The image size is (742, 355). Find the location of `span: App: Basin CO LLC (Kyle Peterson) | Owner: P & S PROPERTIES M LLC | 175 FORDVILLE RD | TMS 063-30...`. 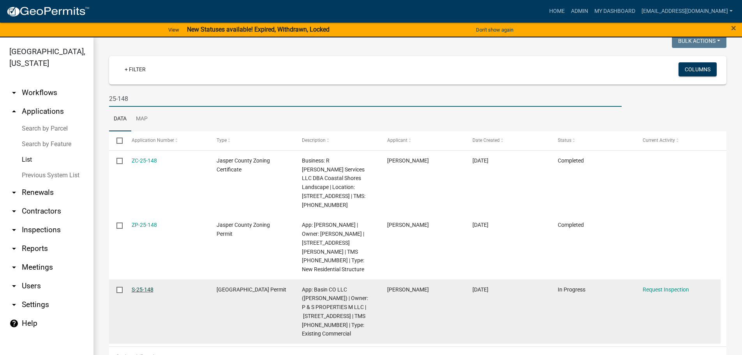

span: App: Basin CO LLC (Kyle Peterson) | Owner: P & S PROPERTIES M LLC | 175 FORDVILLE RD | TMS 063-30... is located at coordinates (335, 312).